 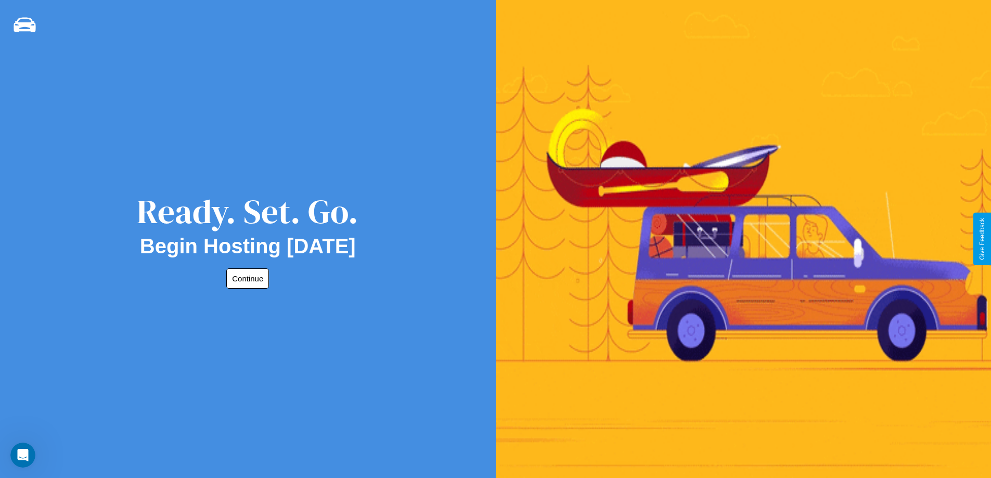 I want to click on button: Continue, so click(x=248, y=278).